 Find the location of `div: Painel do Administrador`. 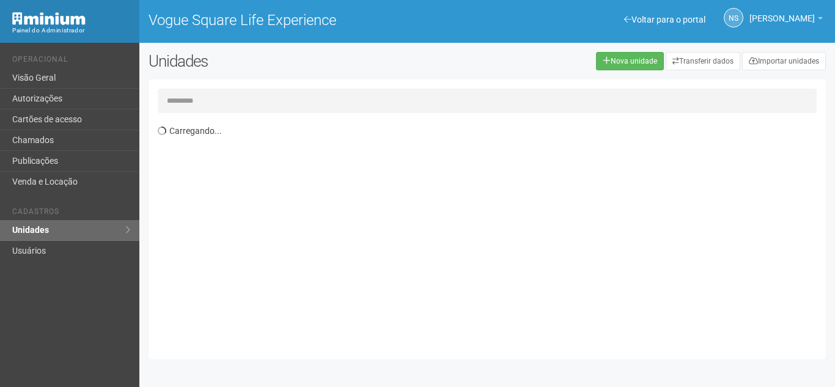

div: Painel do Administrador is located at coordinates (71, 31).